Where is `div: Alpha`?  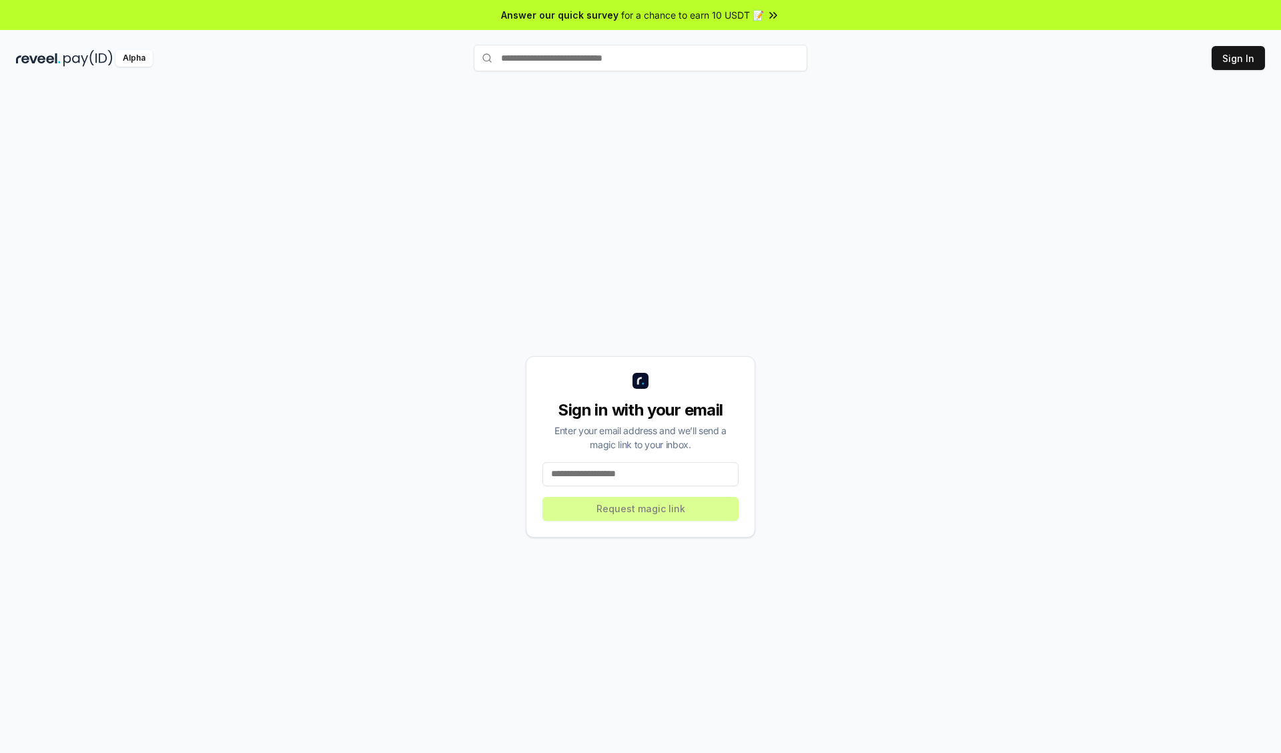
div: Alpha is located at coordinates (134, 58).